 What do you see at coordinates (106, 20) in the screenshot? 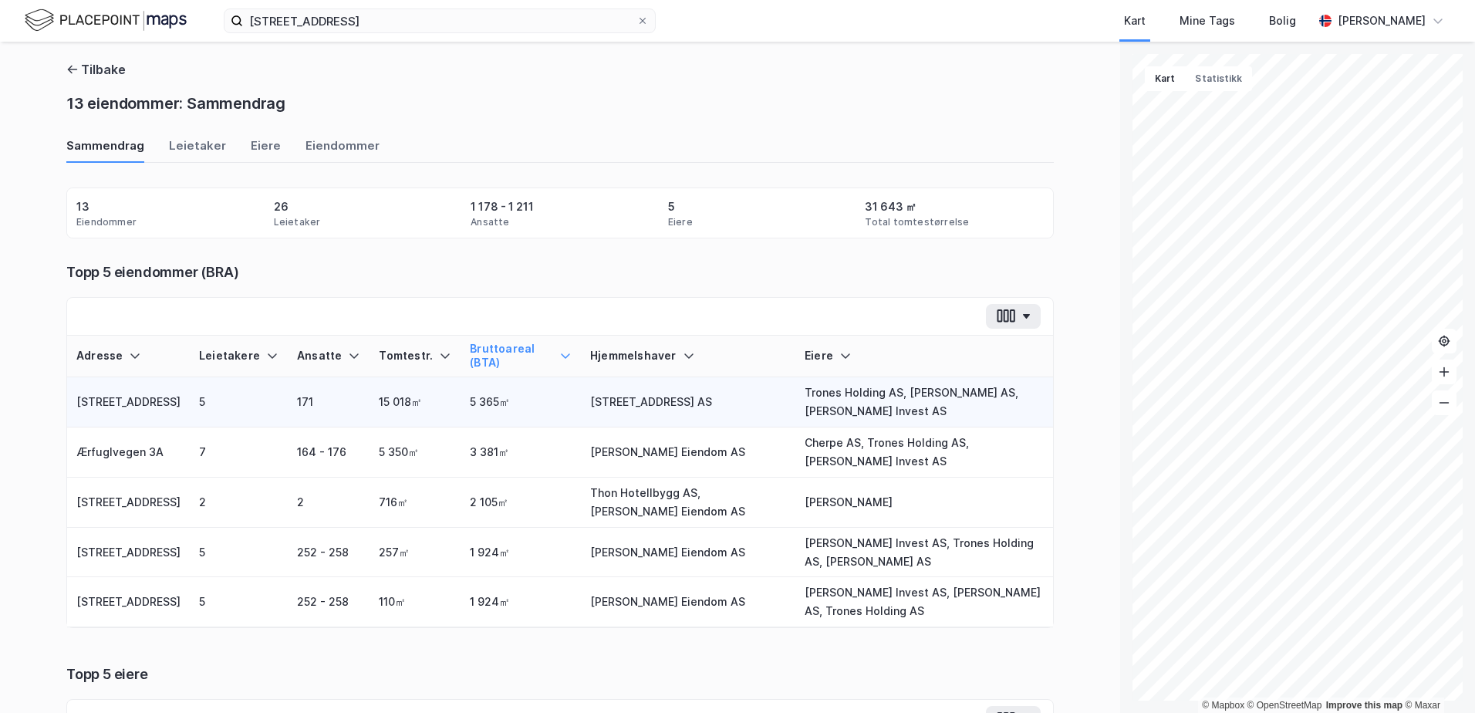
I see `img: logo.f888ab2527a4732fd821a326f86c7f29.svg` at bounding box center [106, 20].